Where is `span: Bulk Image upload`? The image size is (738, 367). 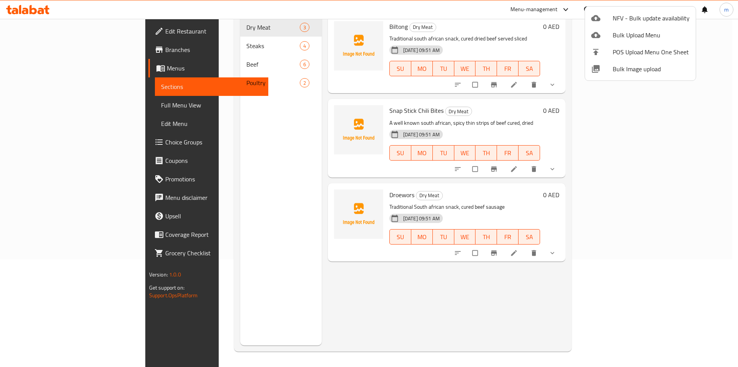
span: Bulk Image upload is located at coordinates (652, 69).